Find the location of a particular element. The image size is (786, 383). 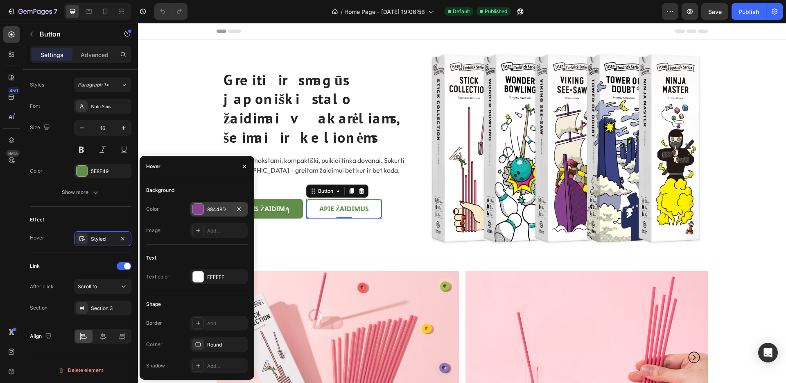

div: Align is located at coordinates (41, 336).